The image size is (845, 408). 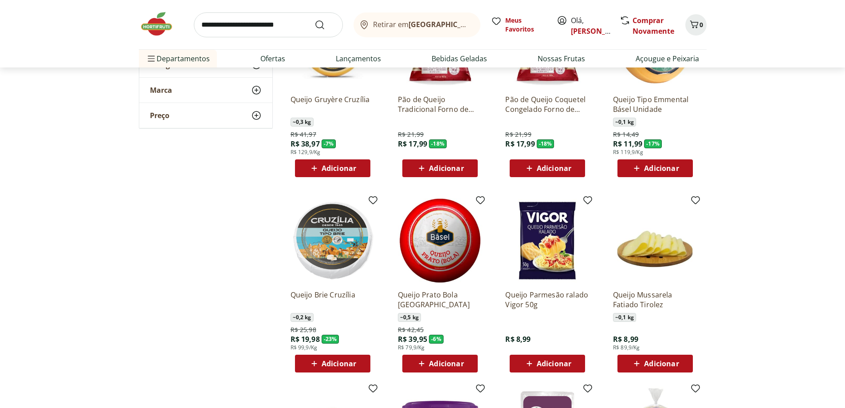 I want to click on span: - 6 %, so click(x=436, y=339).